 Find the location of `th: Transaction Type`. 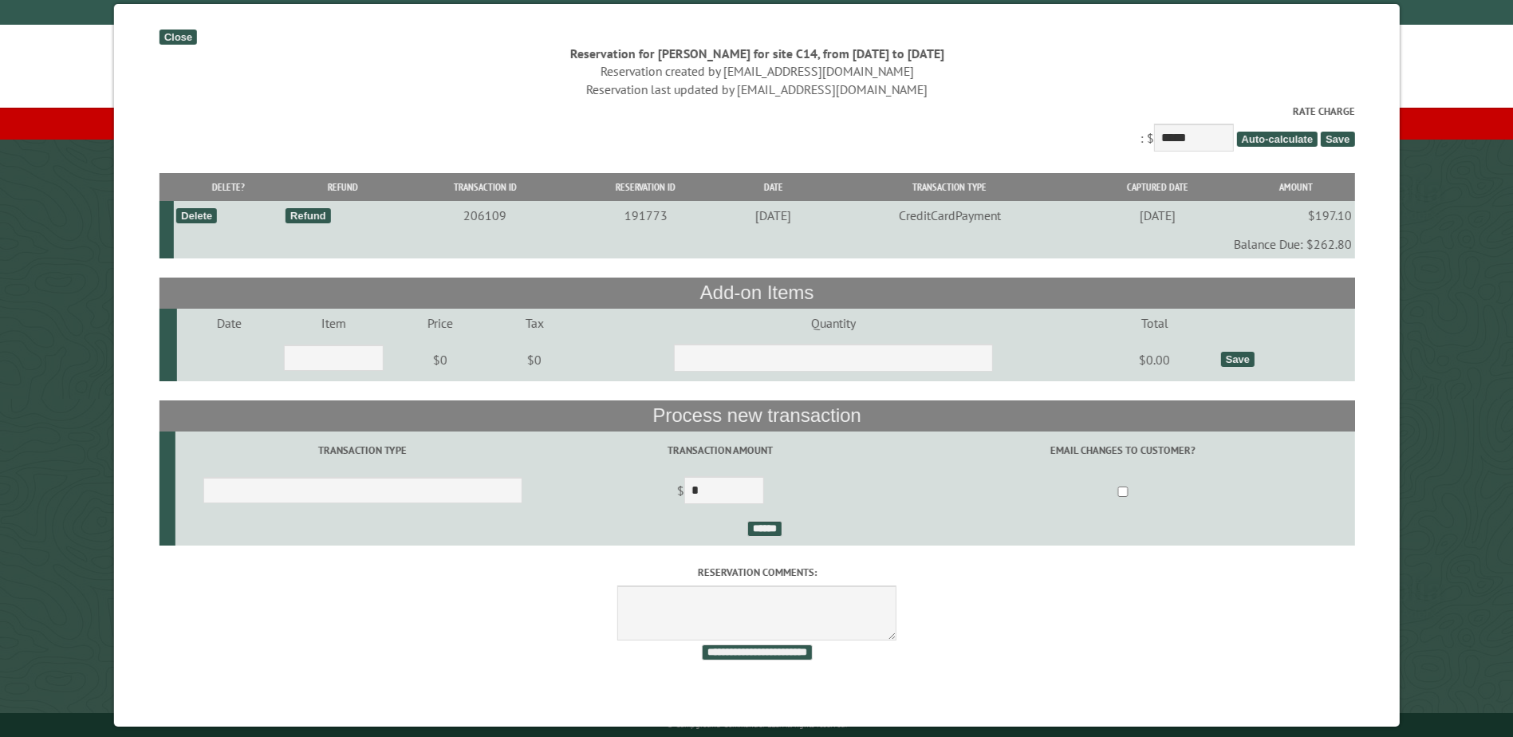

th: Transaction Type is located at coordinates (949, 187).